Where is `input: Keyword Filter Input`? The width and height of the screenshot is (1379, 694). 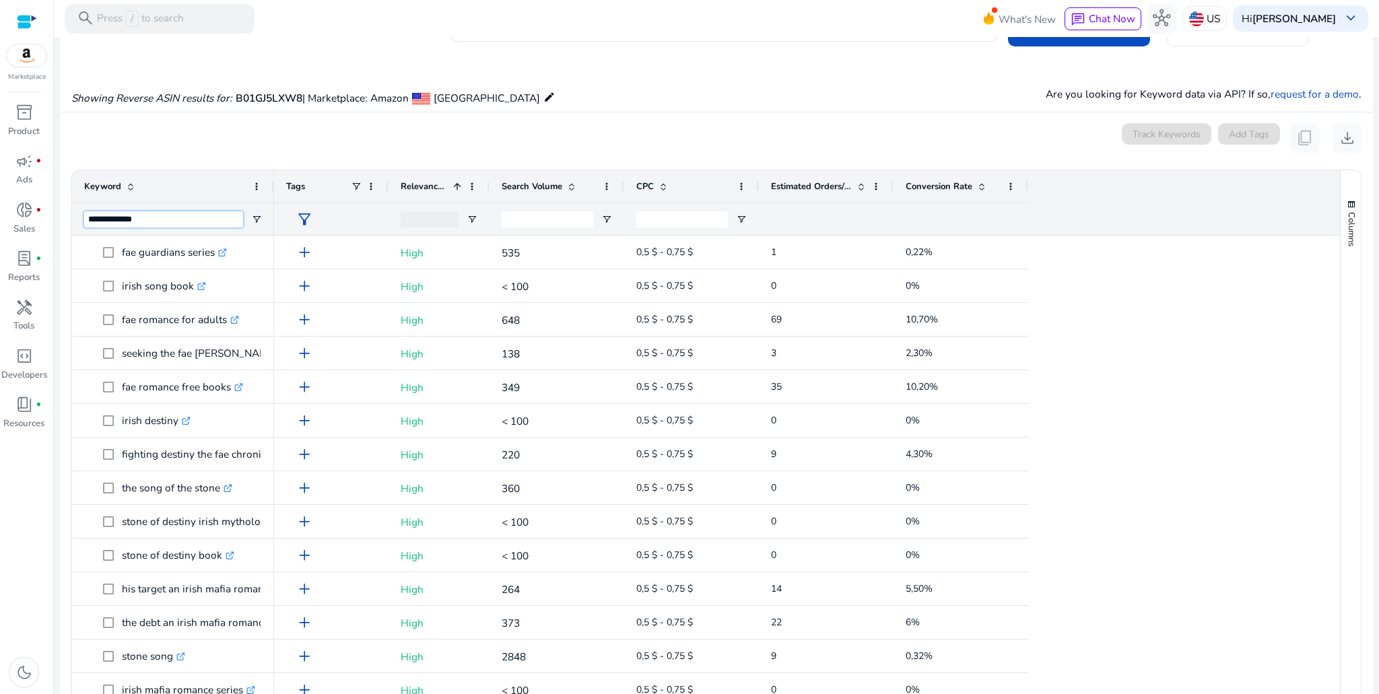
input: Keyword Filter Input is located at coordinates (164, 219).